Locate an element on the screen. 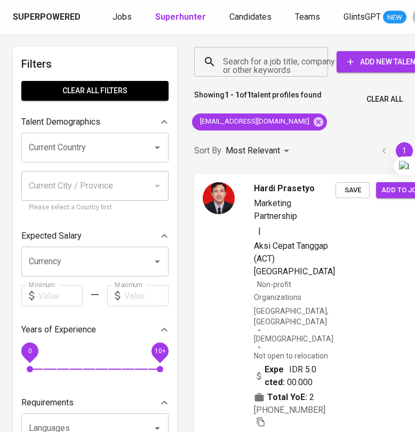 The image size is (415, 432). a: GlintsGPT NEW is located at coordinates (375, 17).